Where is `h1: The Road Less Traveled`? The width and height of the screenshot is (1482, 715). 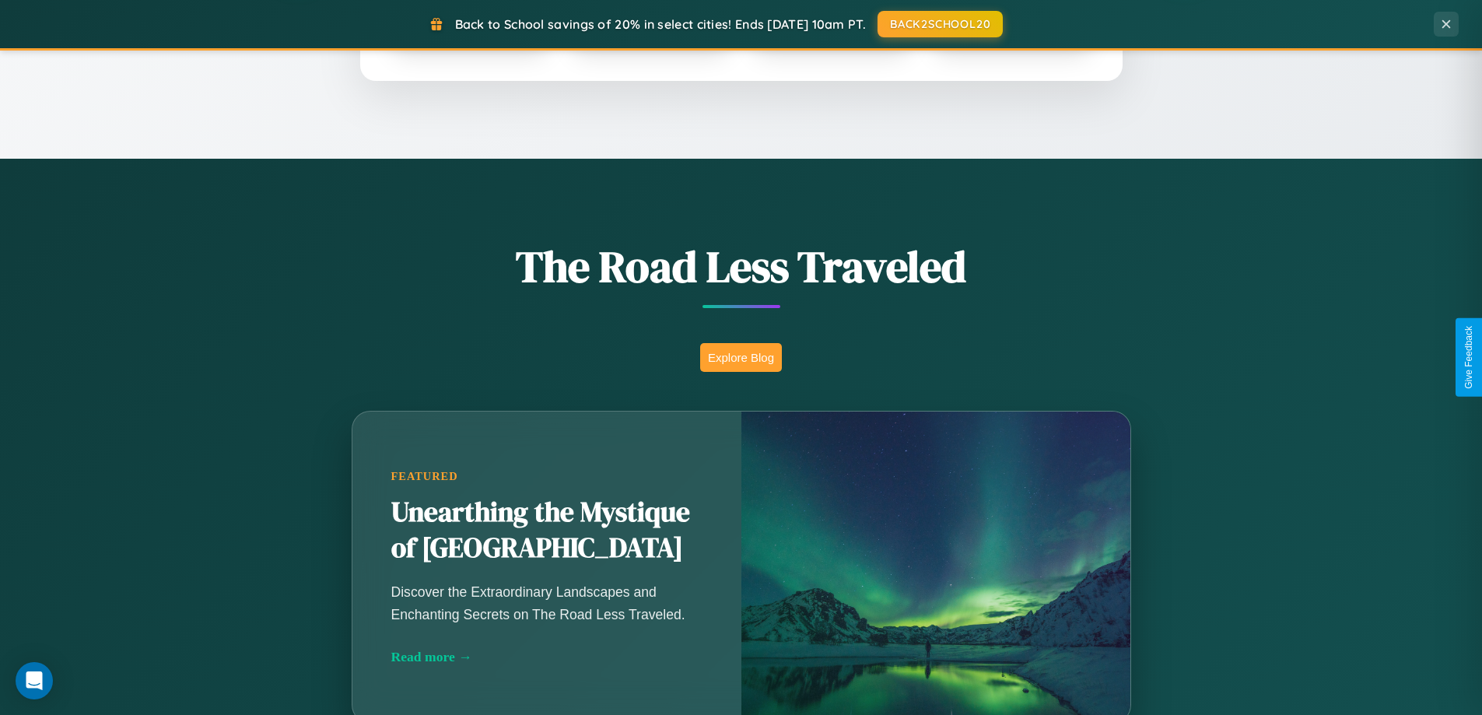 h1: The Road Less Traveled is located at coordinates (741, 266).